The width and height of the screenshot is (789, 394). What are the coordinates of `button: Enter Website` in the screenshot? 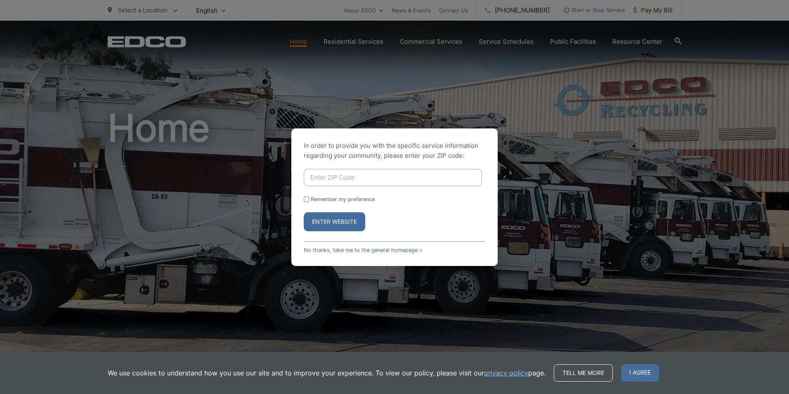 It's located at (334, 222).